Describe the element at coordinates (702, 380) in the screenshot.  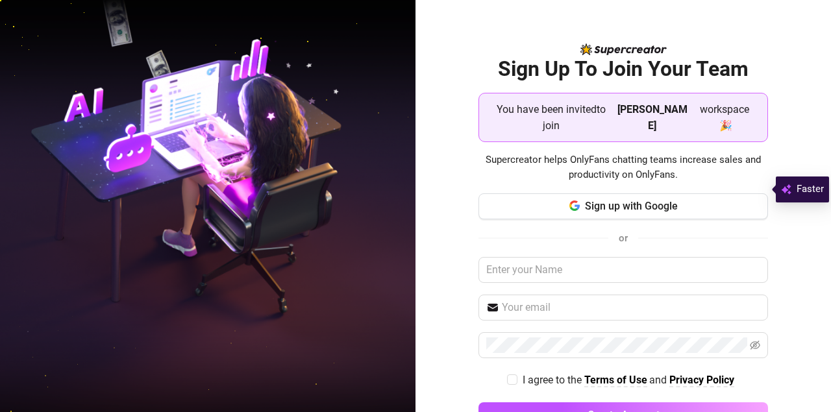
I see `a: Privacy Policy` at that location.